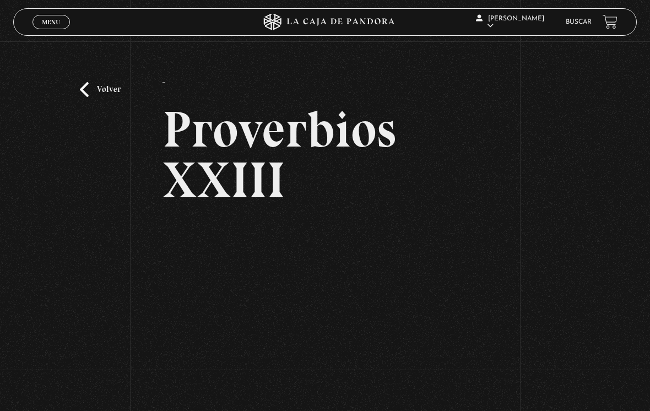  Describe the element at coordinates (578, 22) in the screenshot. I see `a: Buscar` at that location.